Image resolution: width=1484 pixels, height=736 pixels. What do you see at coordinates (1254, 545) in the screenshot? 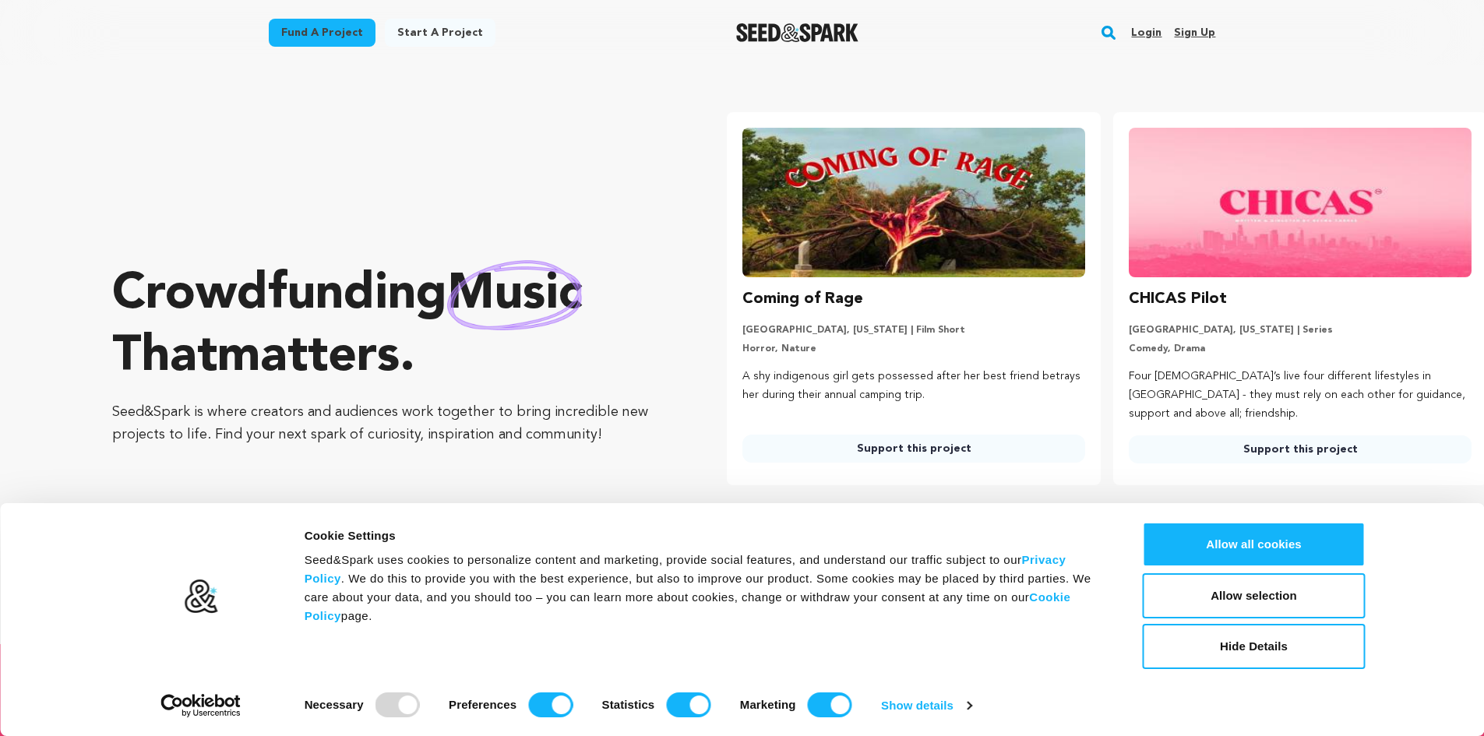
I see `button: Allow all cookies` at bounding box center [1254, 545].